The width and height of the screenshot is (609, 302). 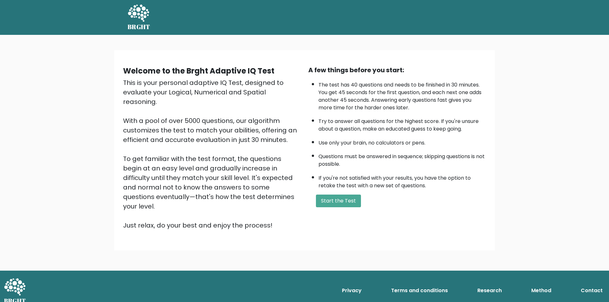 What do you see at coordinates (212, 154) in the screenshot?
I see `div: This is your personal adaptive IQ Test, designed to evaluate your Logical, Numerical and Spatial ...` at bounding box center [212, 154].